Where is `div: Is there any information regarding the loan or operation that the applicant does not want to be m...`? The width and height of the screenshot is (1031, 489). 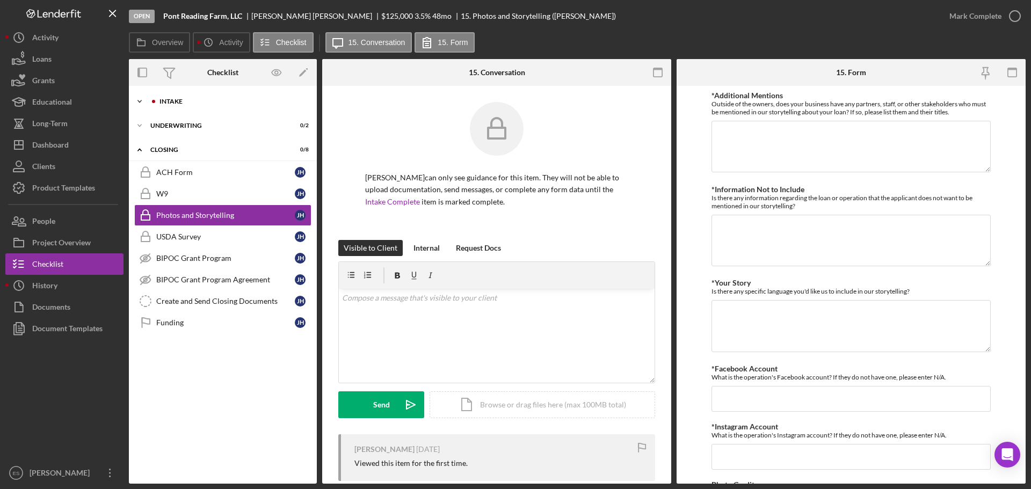
div: Is there any information regarding the loan or operation that the applicant does not want to be m... is located at coordinates (851, 202).